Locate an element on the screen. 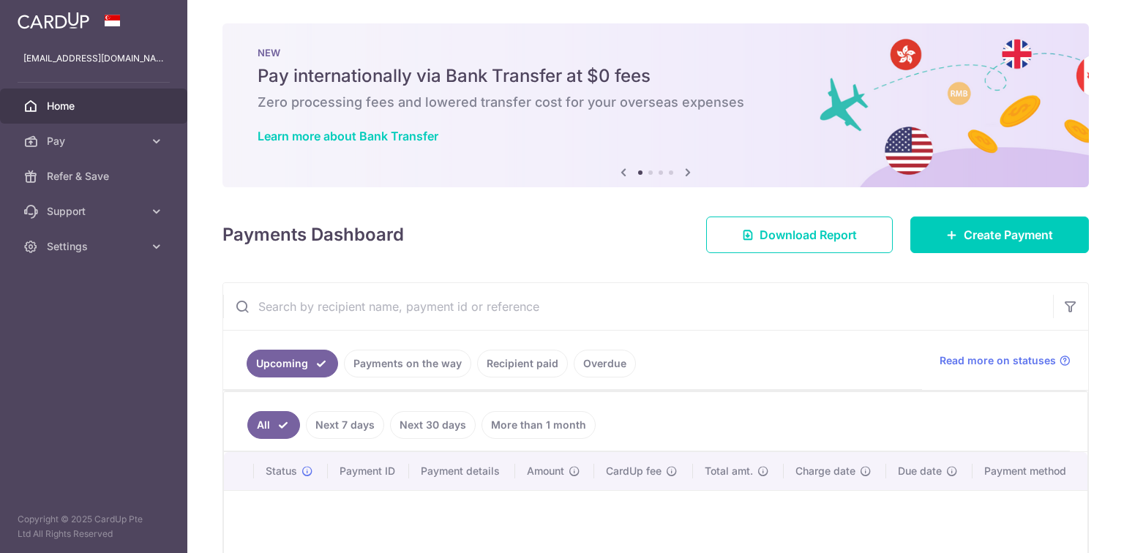 The image size is (1124, 553). th: Payment method is located at coordinates (1029, 471).